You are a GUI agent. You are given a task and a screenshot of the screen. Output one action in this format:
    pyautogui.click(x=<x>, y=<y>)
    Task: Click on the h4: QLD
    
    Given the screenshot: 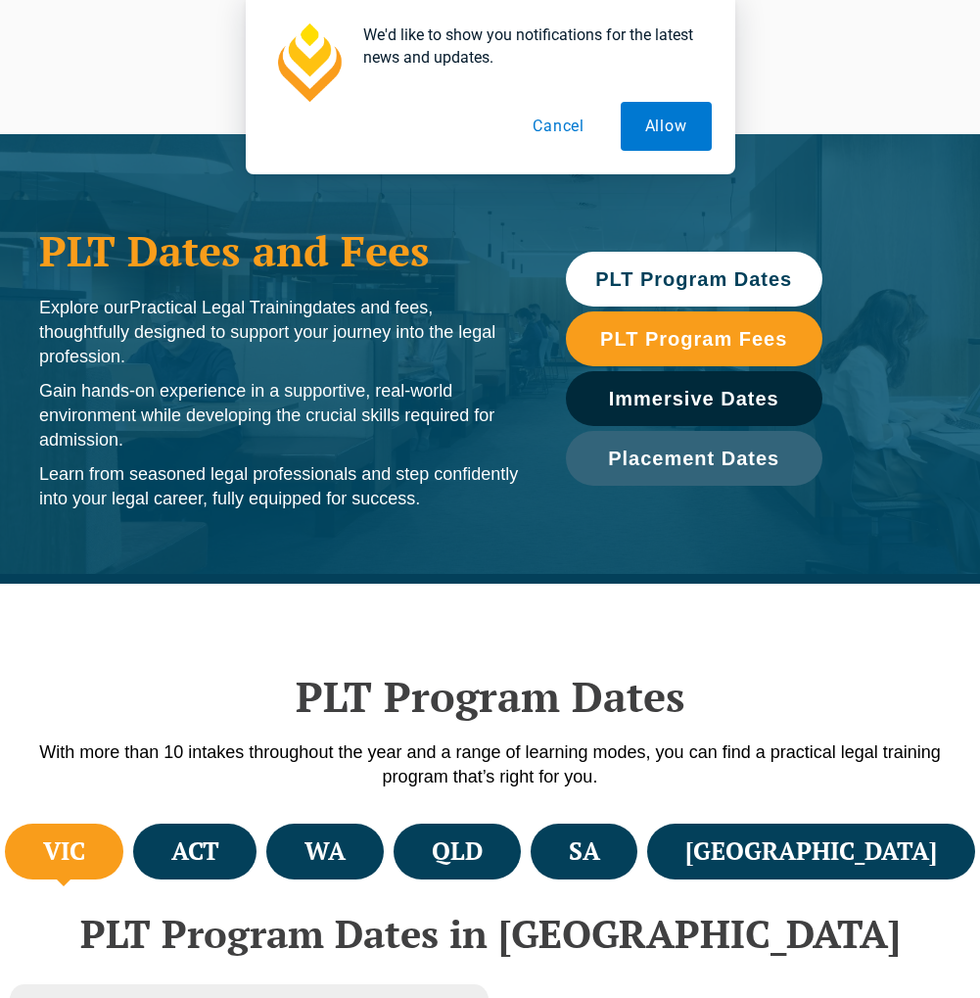 What is the action you would take?
    pyautogui.click(x=457, y=851)
    